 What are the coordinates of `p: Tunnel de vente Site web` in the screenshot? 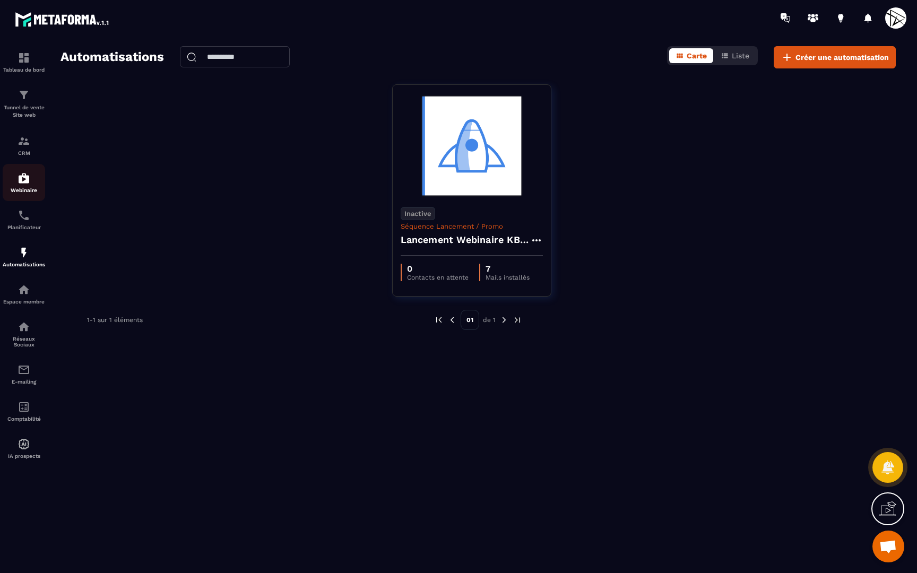 It's located at (24, 111).